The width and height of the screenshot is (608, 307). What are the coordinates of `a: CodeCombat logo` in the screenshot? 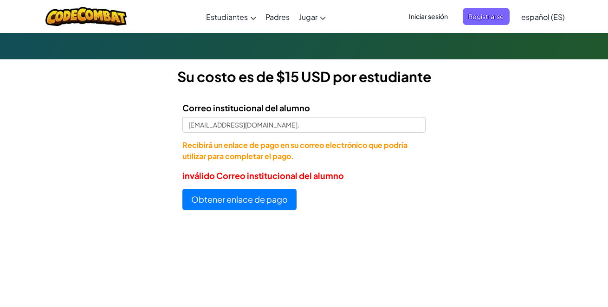 It's located at (86, 16).